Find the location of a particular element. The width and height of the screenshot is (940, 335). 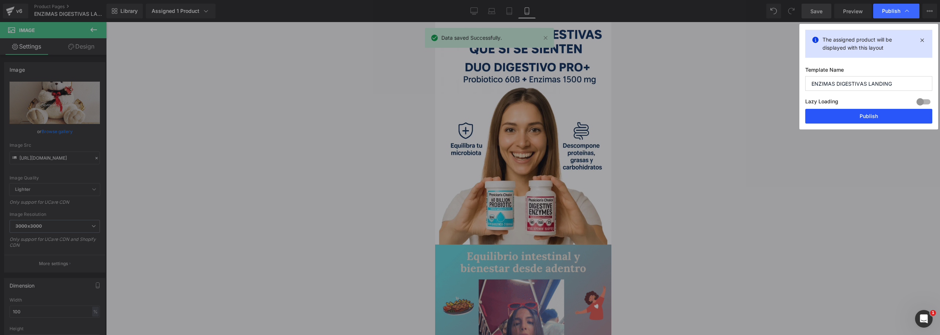

label: Lazy Loading is located at coordinates (822, 102).